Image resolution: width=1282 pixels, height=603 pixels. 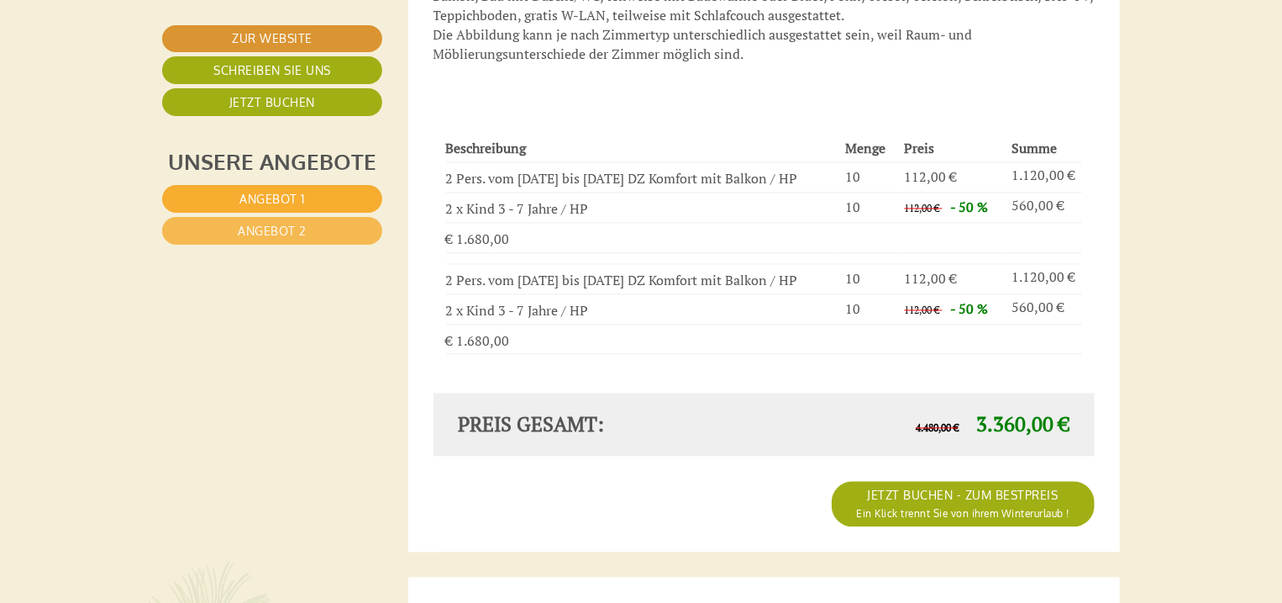 What do you see at coordinates (272, 230) in the screenshot?
I see `span: Angebot 2` at bounding box center [272, 230].